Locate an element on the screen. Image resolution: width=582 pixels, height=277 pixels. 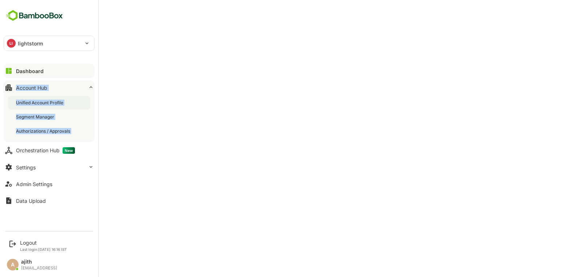
div: Logout is located at coordinates (43, 242).